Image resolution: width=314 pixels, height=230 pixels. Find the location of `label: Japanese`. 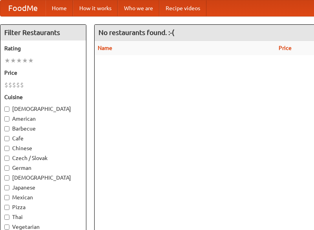

label: Japanese is located at coordinates (43, 187).